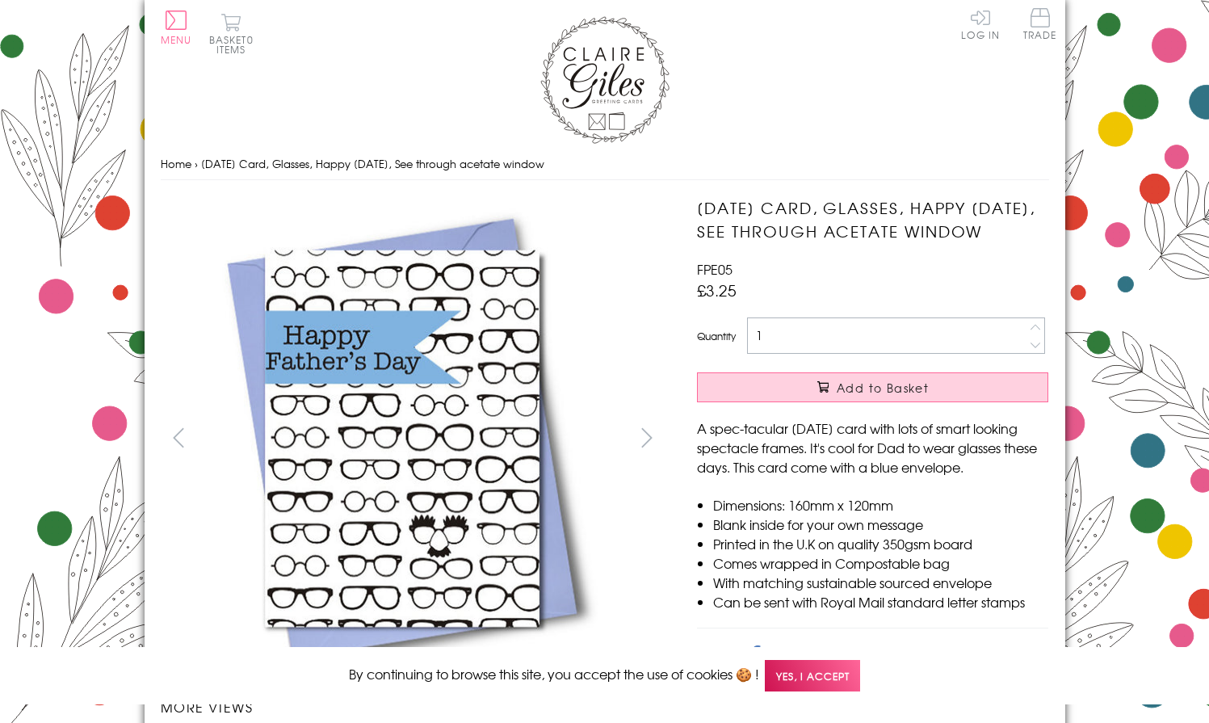 This screenshot has width=1209, height=723. What do you see at coordinates (980, 23) in the screenshot?
I see `a: Log In` at bounding box center [980, 23].